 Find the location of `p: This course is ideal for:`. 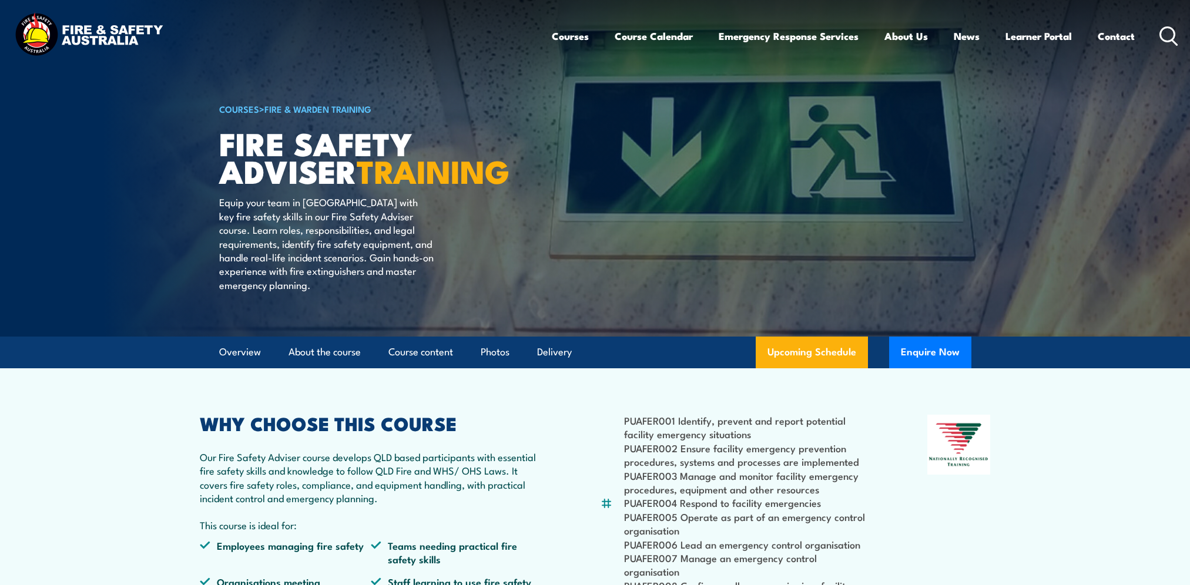

p: This course is ideal for: is located at coordinates (371, 525).